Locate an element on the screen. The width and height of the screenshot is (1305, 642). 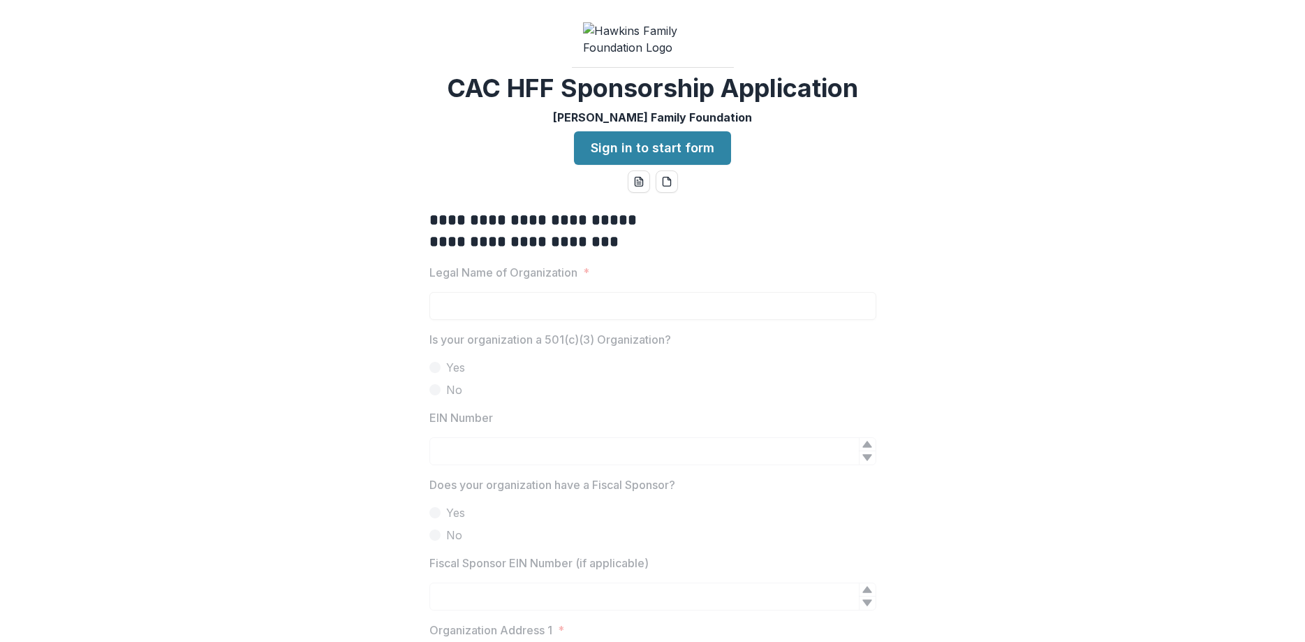
p: EIN Number is located at coordinates (461, 418).